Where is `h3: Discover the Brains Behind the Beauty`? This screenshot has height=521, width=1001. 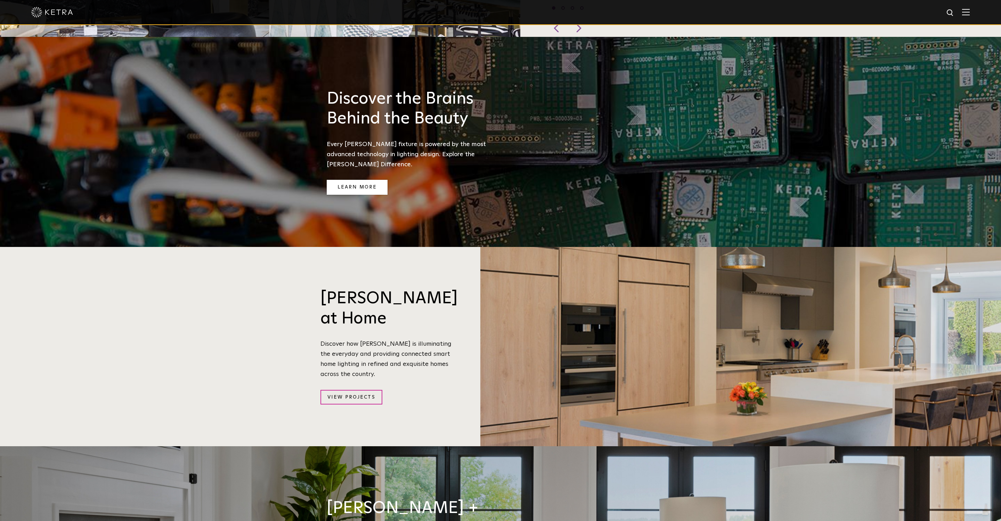 h3: Discover the Brains Behind the Beauty is located at coordinates (417, 109).